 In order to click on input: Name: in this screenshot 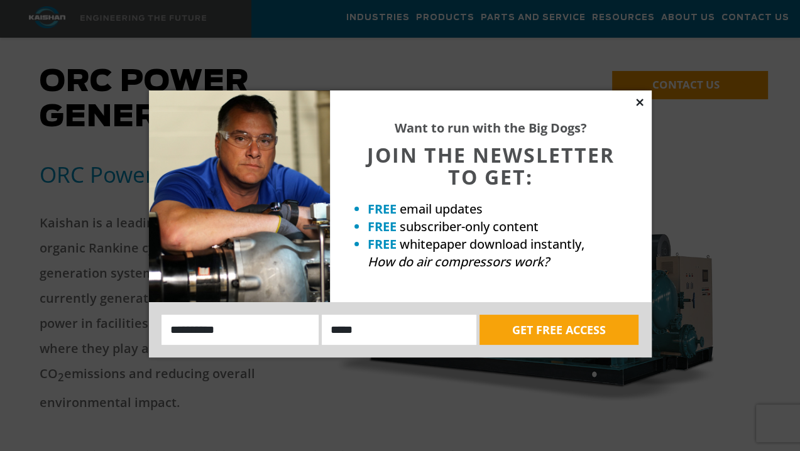, I will do `click(240, 330)`.